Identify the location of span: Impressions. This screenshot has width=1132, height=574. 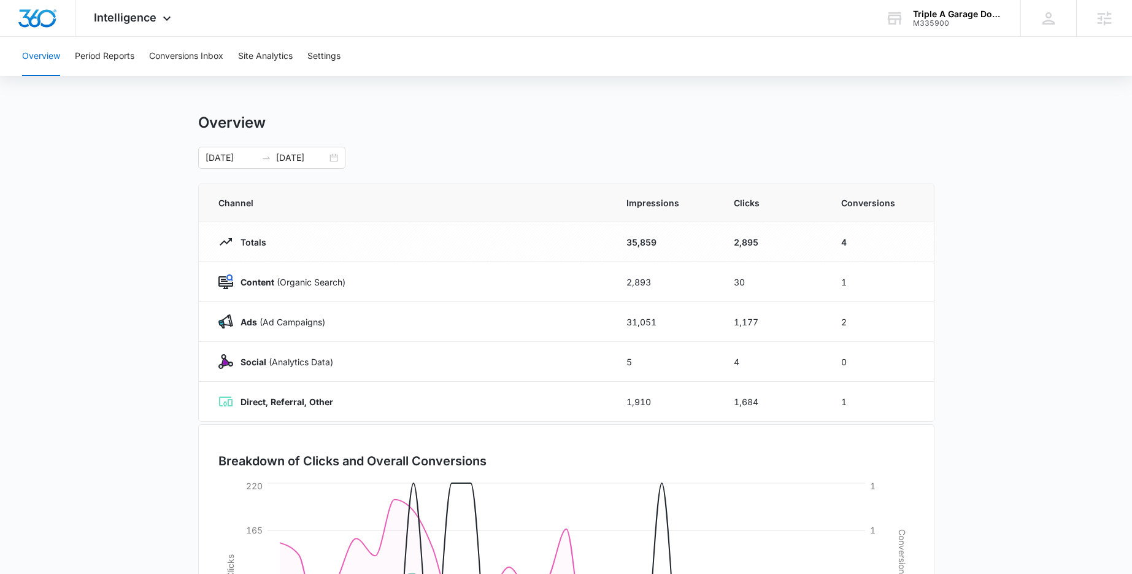
(665, 202).